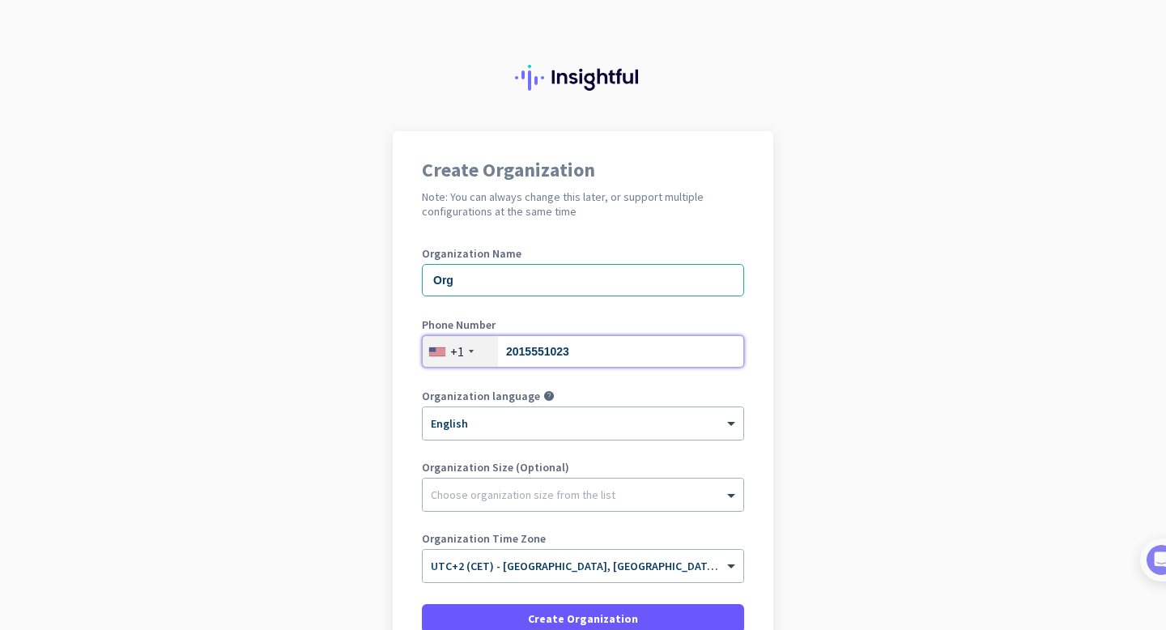 This screenshot has height=630, width=1166. I want to click on label: Organization Size (Optional), so click(583, 467).